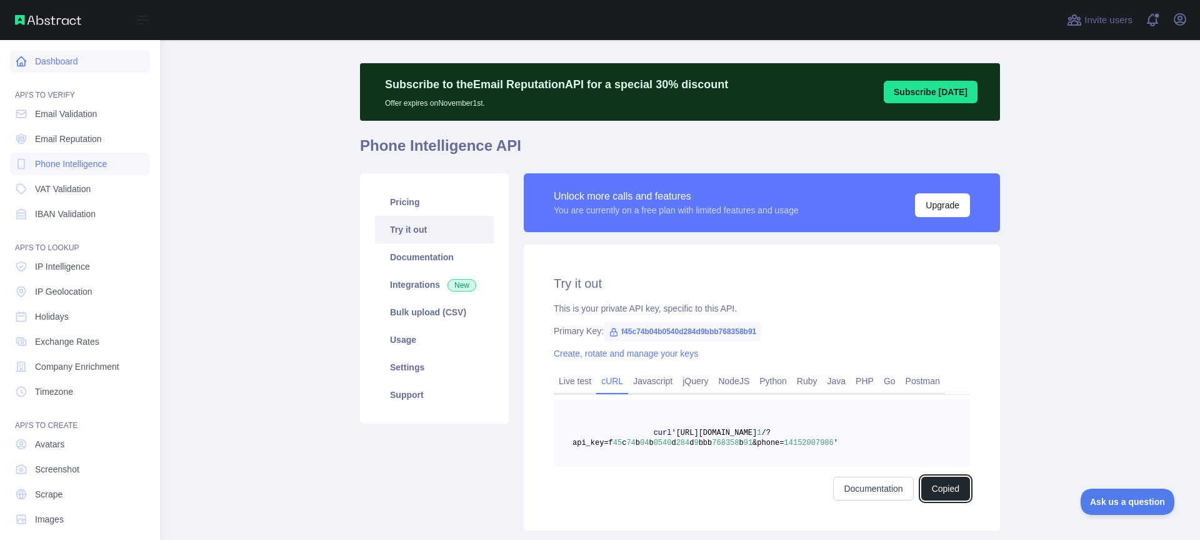 Image resolution: width=1200 pixels, height=540 pixels. What do you see at coordinates (676, 196) in the screenshot?
I see `div: Unlock more calls and features` at bounding box center [676, 196].